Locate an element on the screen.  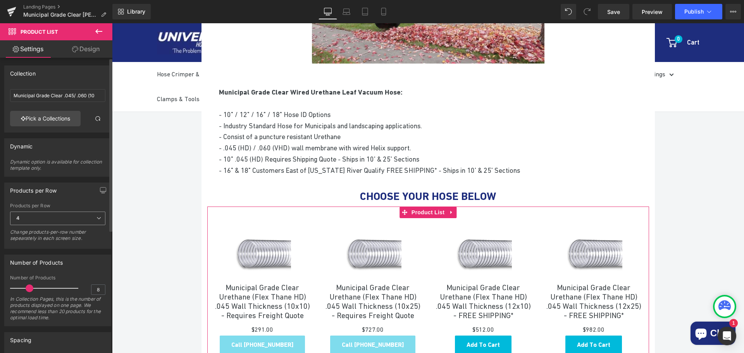
div: Dynamic is located at coordinates (21, 144).